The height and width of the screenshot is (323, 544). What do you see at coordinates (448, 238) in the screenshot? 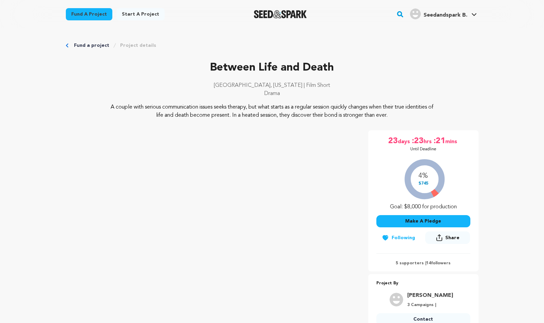
I see `button: Share` at bounding box center [448, 238].